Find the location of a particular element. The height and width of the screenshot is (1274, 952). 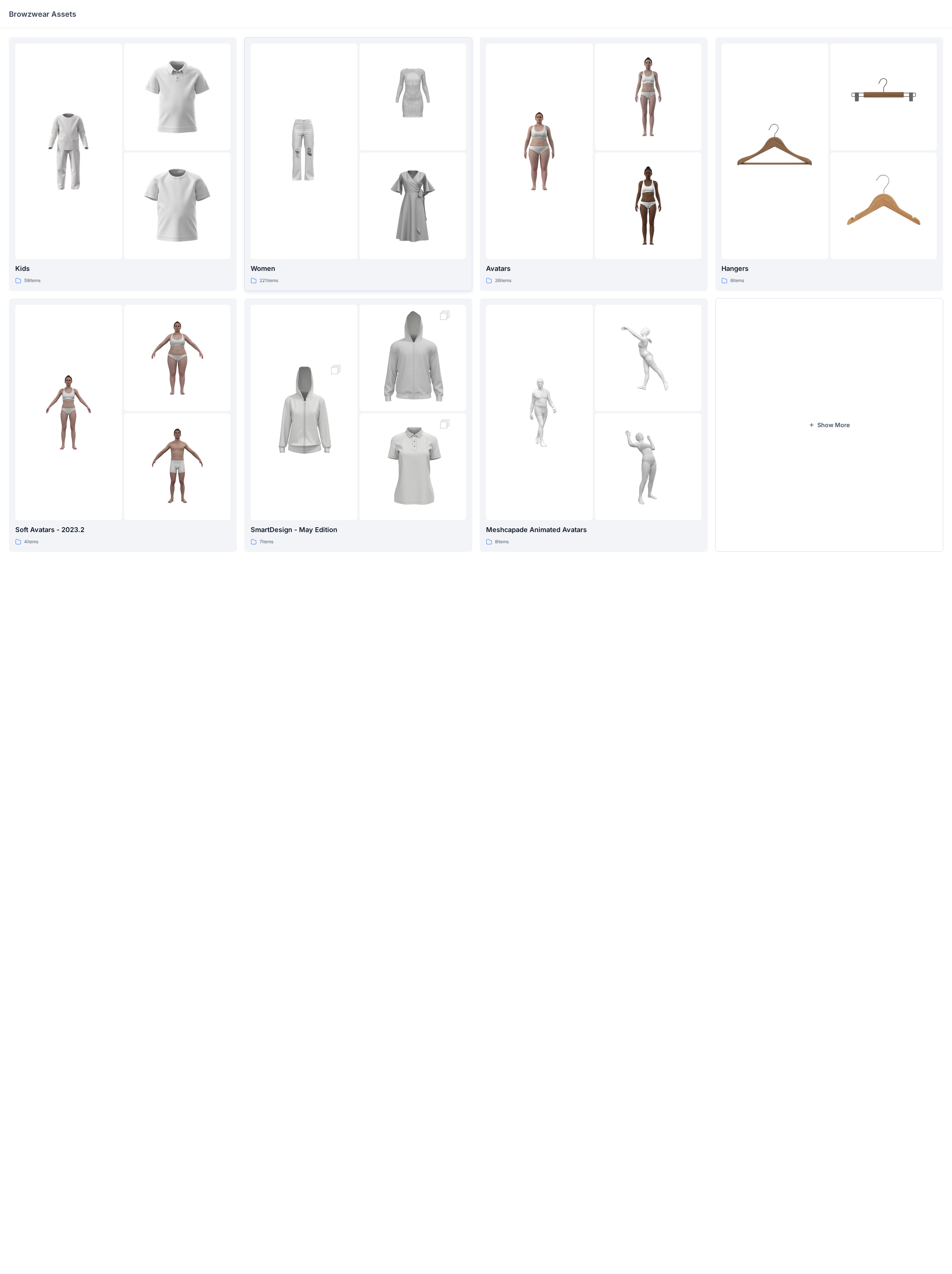

p: Soft Avatars - 2023.2 is located at coordinates (123, 529).